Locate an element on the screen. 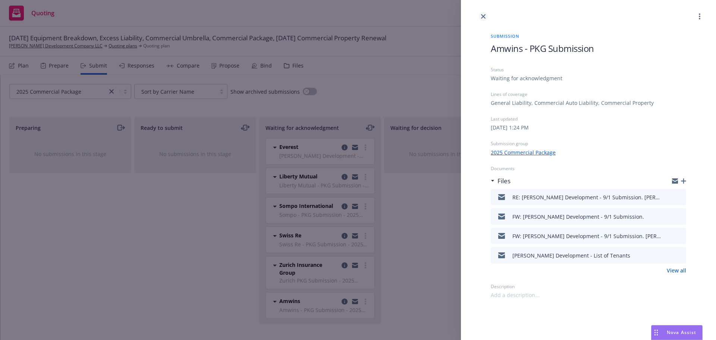  div: Description is located at coordinates (589, 286).